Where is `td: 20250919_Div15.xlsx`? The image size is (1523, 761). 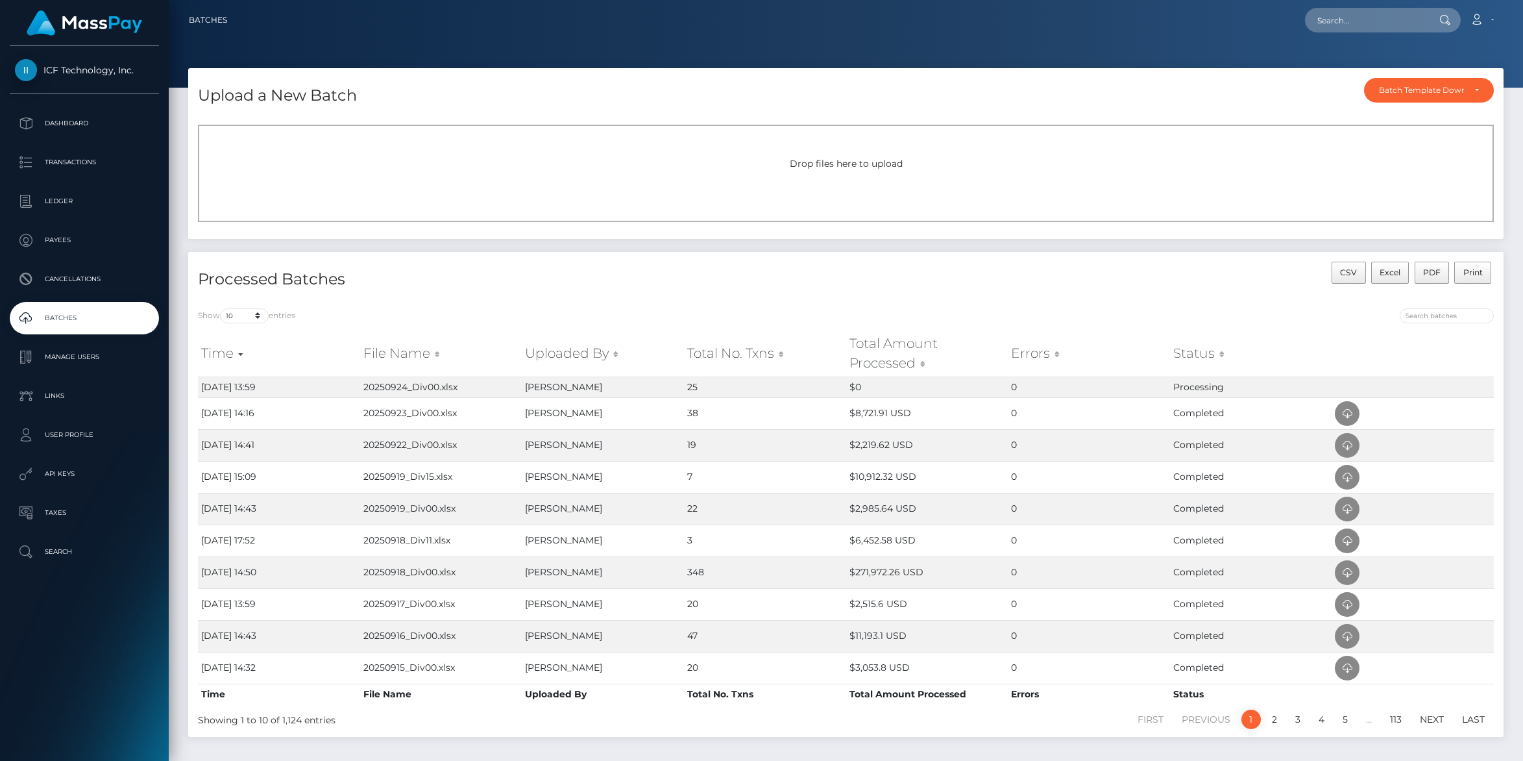 td: 20250919_Div15.xlsx is located at coordinates (441, 476).